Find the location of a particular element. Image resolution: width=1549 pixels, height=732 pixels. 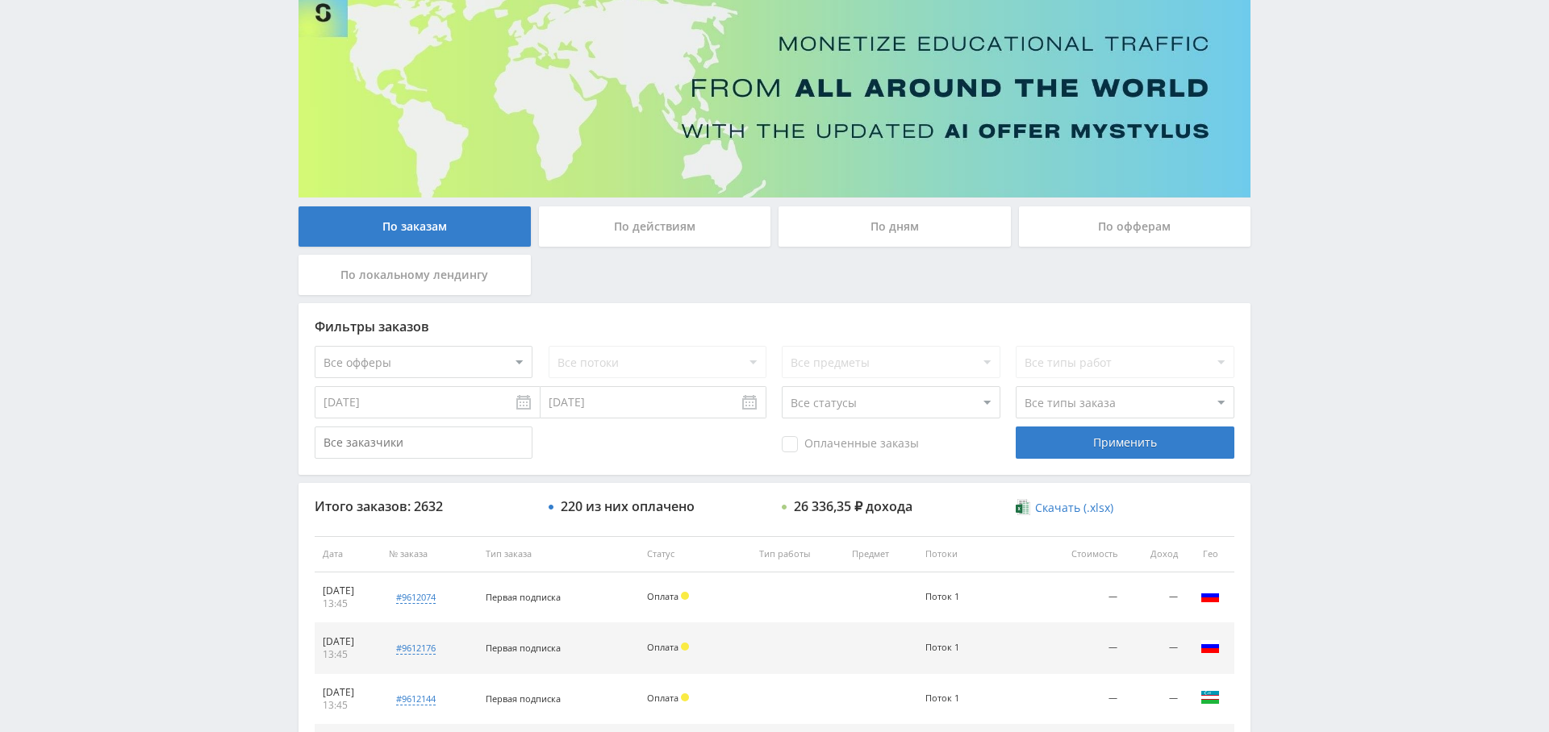

th: Статус is located at coordinates (695, 554).